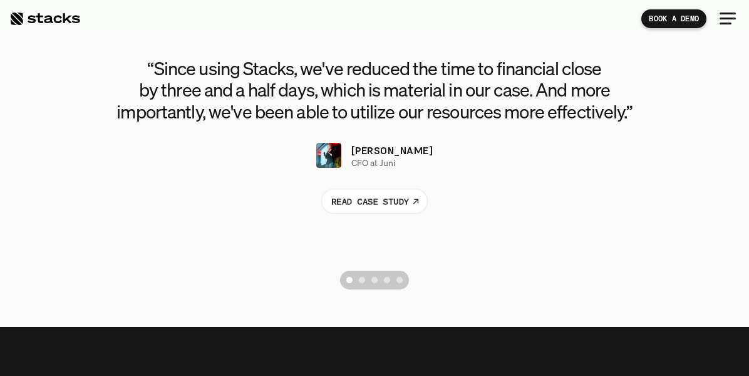 This screenshot has width=749, height=376. Describe the element at coordinates (674, 19) in the screenshot. I see `a: BOOK A DEMO` at that location.